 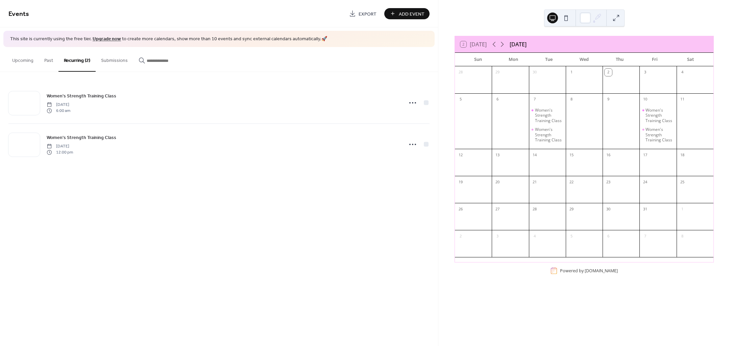 I want to click on div: 15, so click(x=572, y=155).